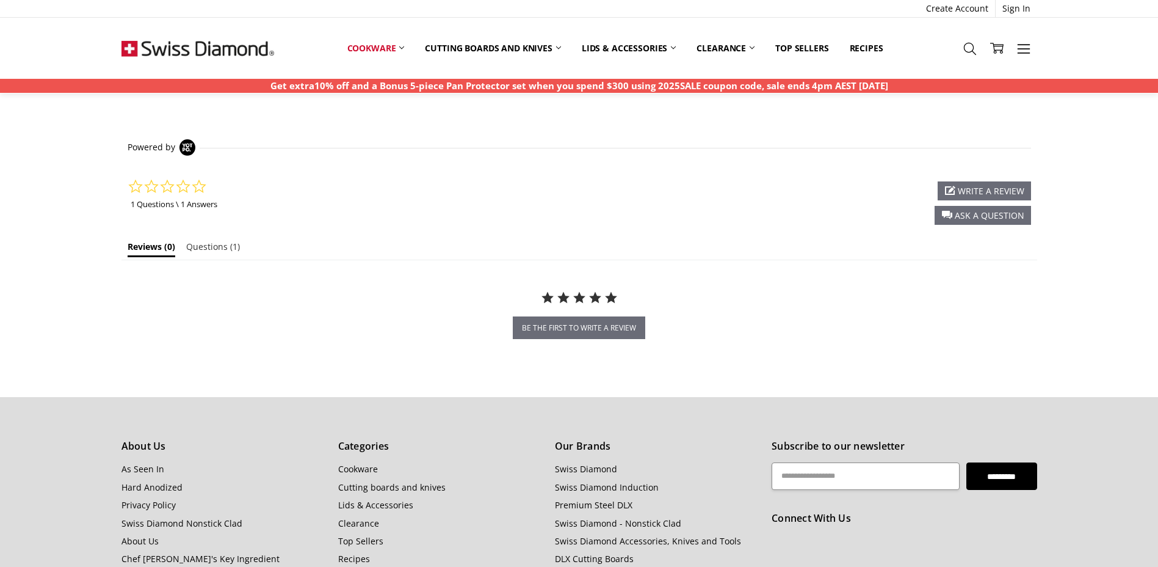 The image size is (1158, 567). I want to click on img: Free Shipping On Every Order, so click(198, 48).